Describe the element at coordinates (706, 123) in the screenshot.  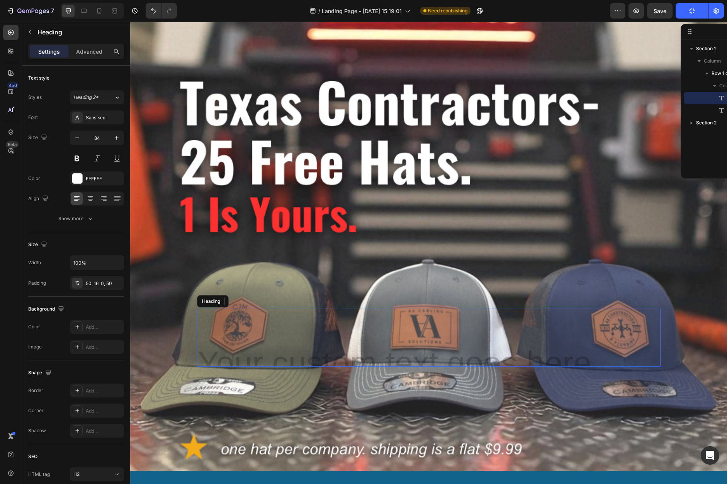
I see `span: Section 2` at that location.